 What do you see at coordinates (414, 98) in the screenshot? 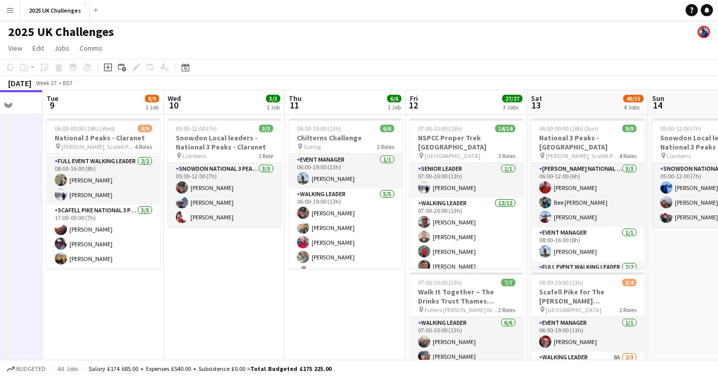
I see `span: Fri` at bounding box center [414, 98].